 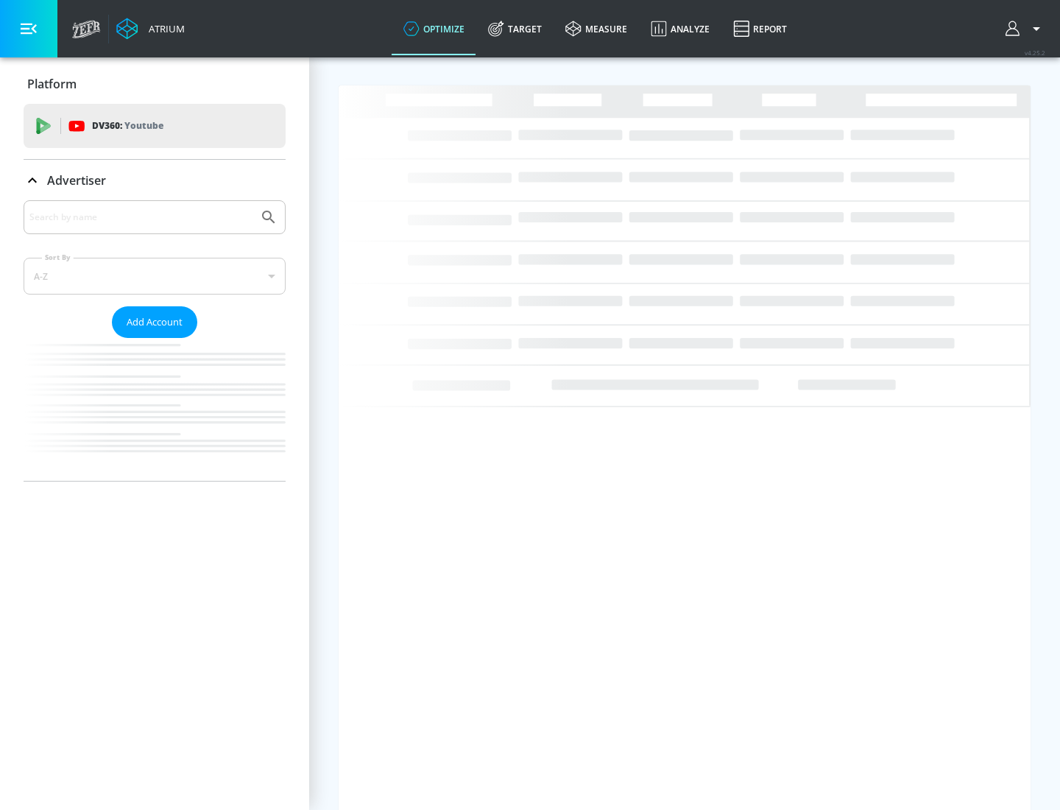 What do you see at coordinates (150, 29) in the screenshot?
I see `a: Atrium` at bounding box center [150, 29].